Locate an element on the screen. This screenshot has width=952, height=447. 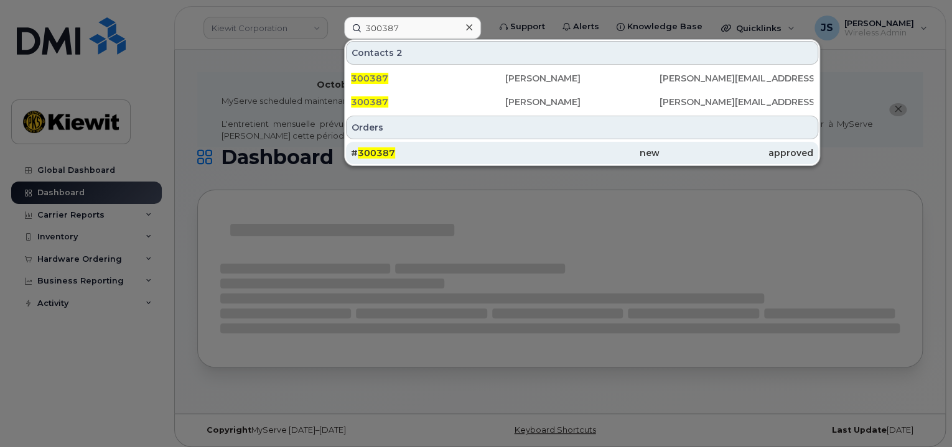
div: new is located at coordinates (582, 153).